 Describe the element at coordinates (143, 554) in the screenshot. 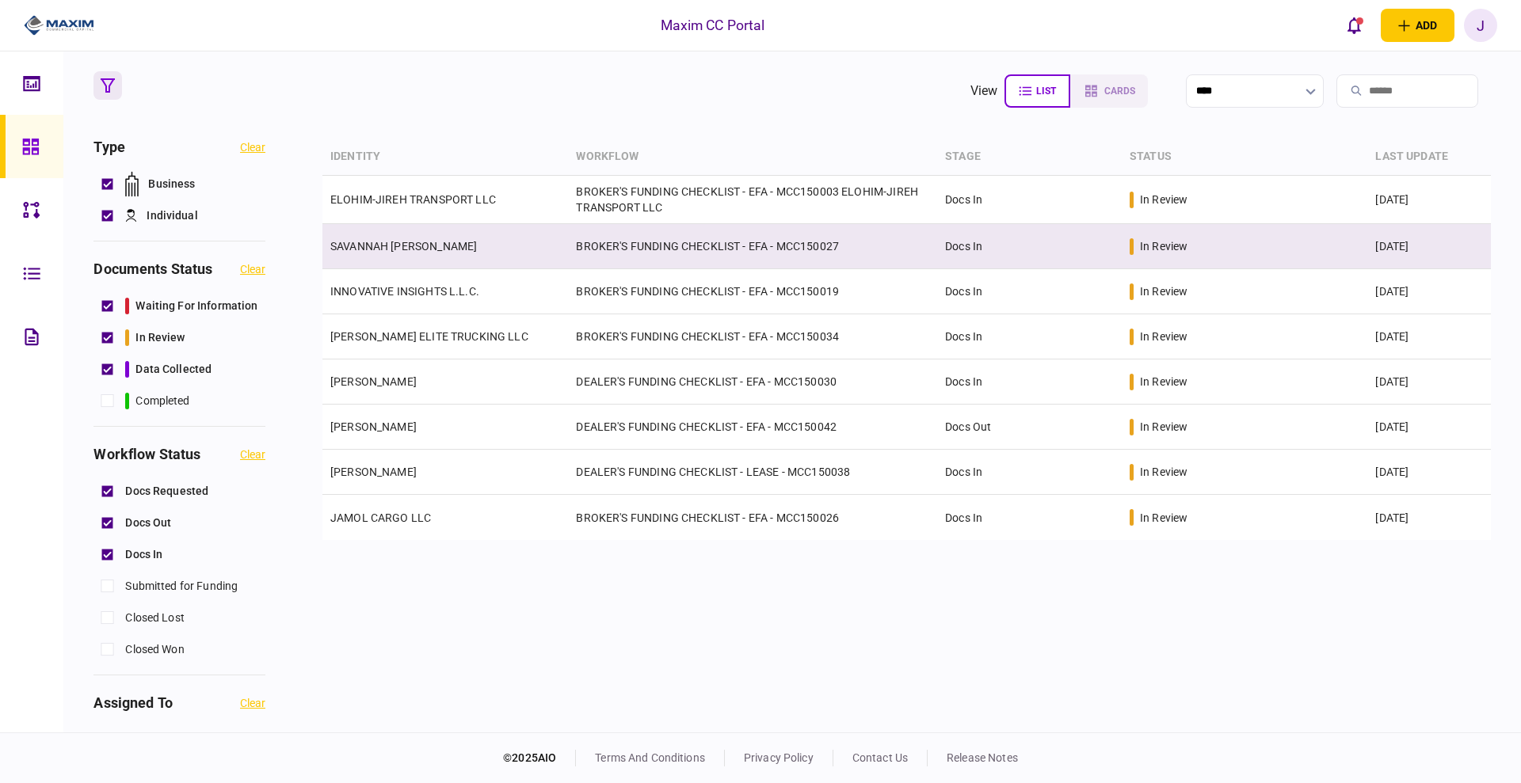

I see `span: Docs In` at that location.